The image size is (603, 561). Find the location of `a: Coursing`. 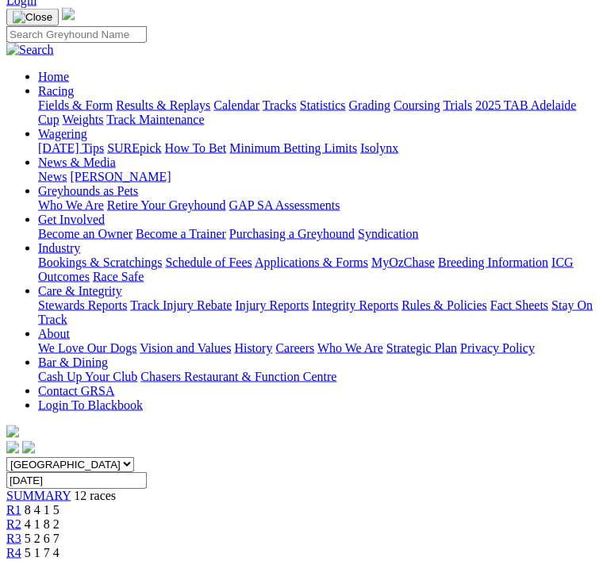

a: Coursing is located at coordinates (416, 105).